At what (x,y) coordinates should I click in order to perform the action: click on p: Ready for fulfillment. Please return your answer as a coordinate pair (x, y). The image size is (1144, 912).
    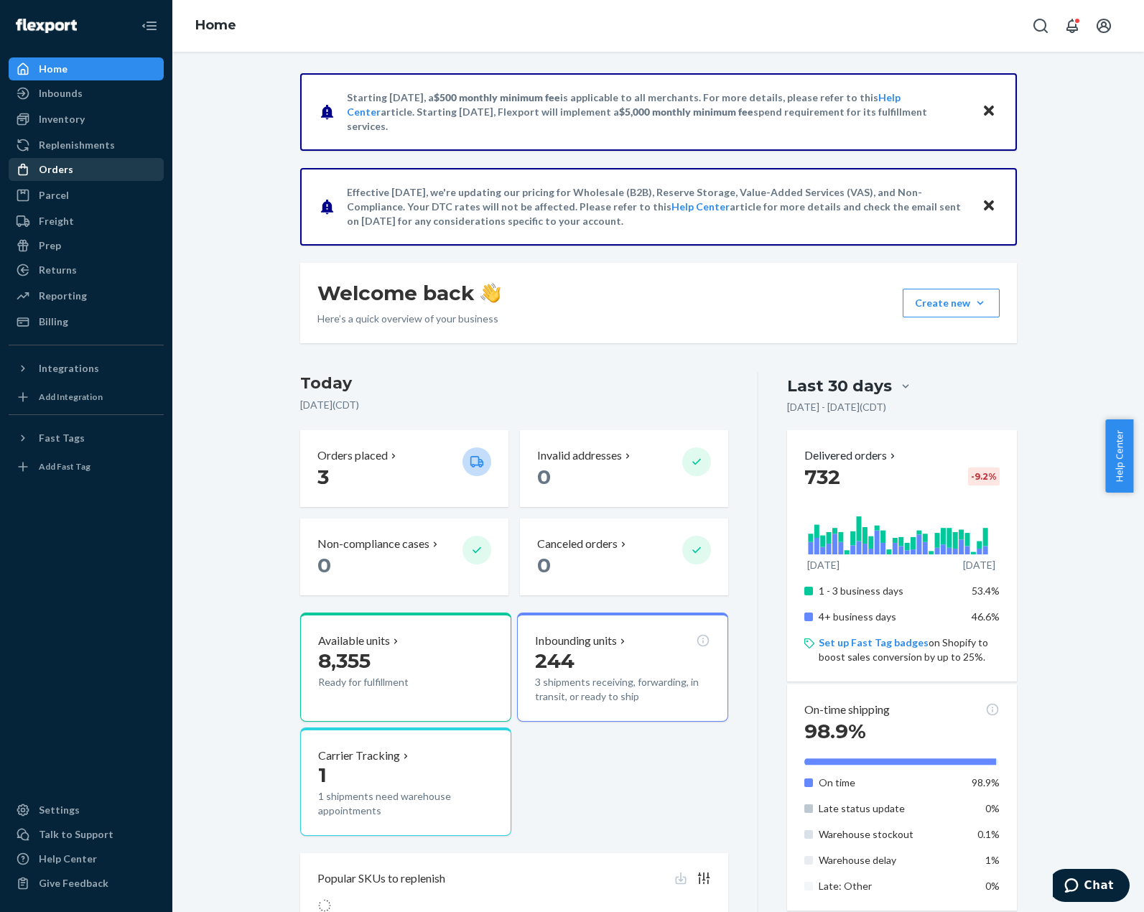
    Looking at the image, I should click on (384, 682).